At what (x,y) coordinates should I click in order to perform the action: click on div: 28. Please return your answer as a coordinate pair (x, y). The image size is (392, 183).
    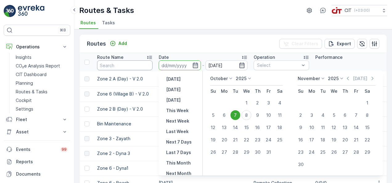
    Looking at the image, I should click on (357, 152).